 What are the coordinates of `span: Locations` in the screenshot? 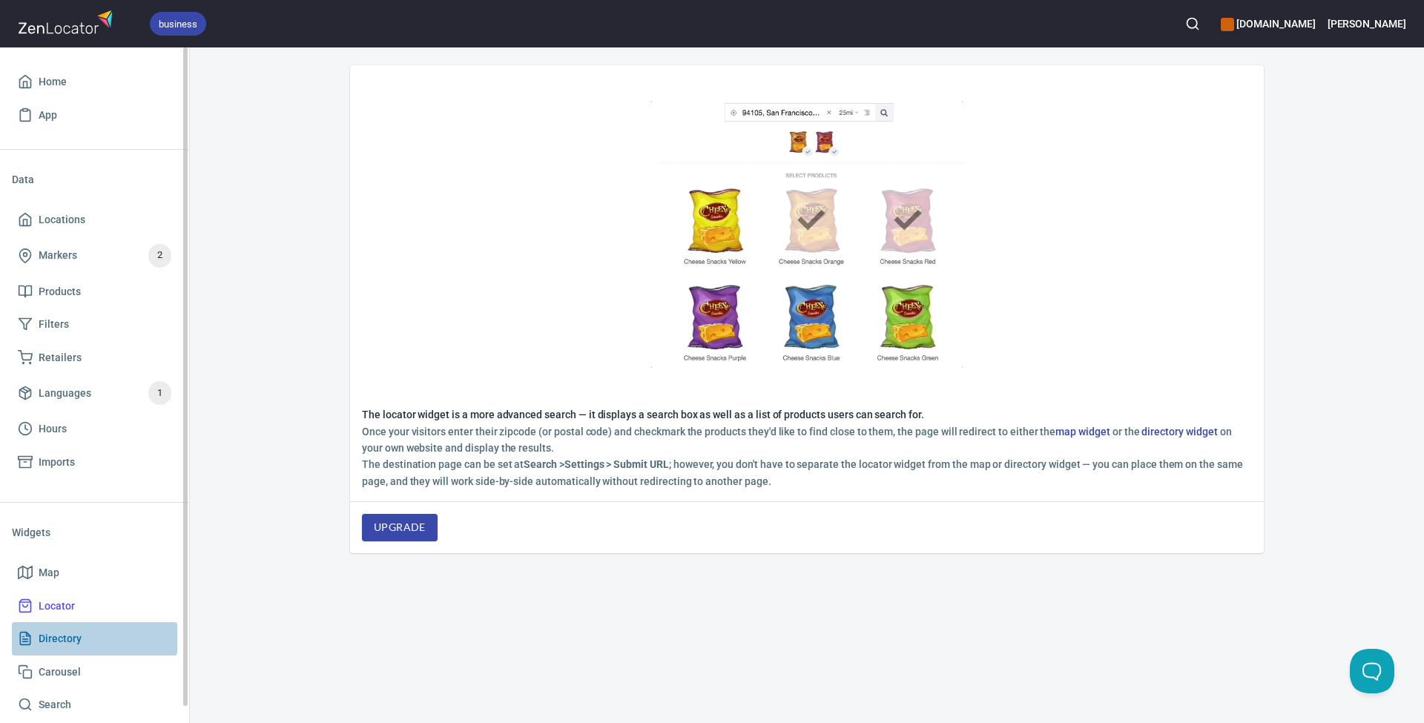 It's located at (62, 220).